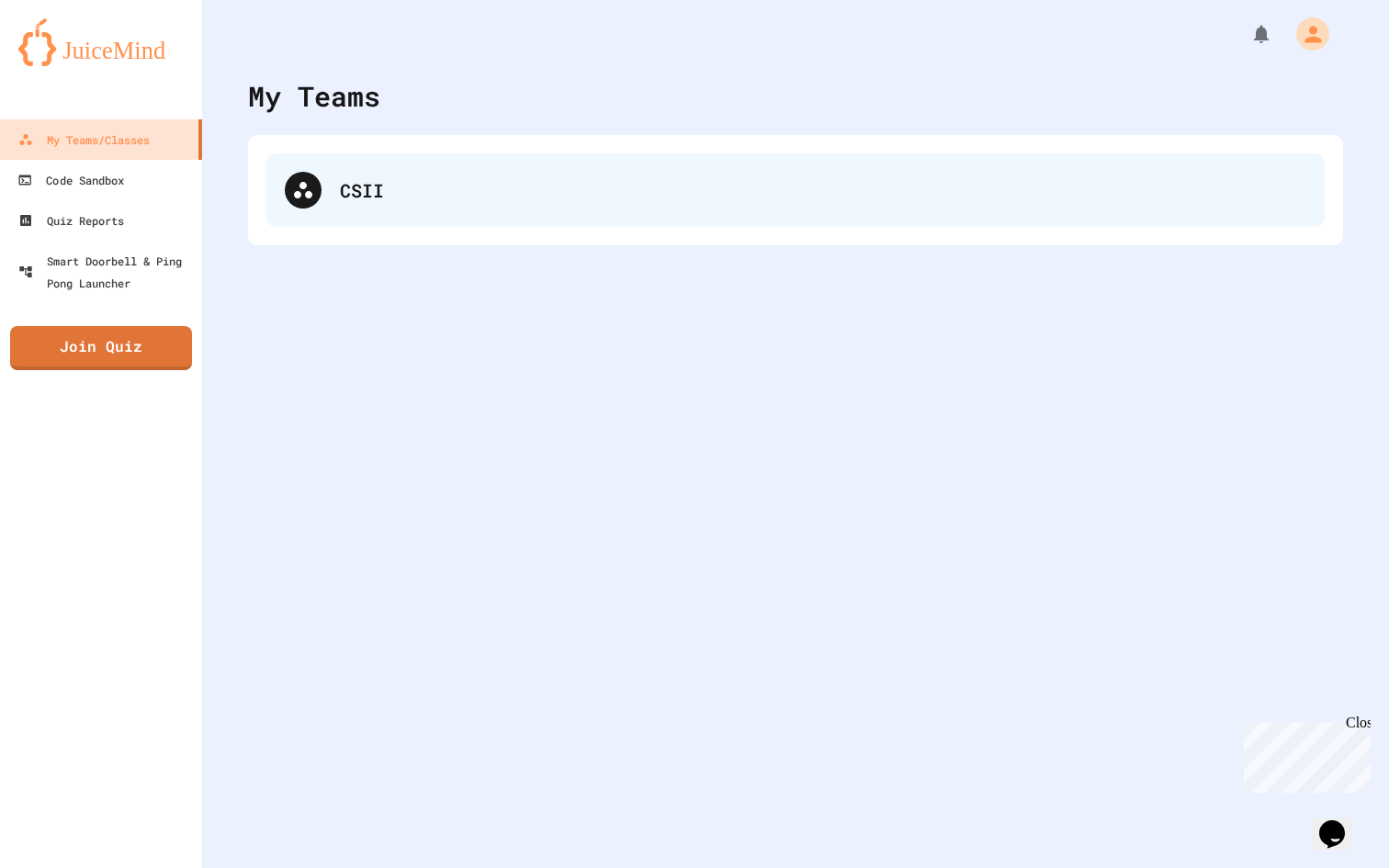  I want to click on img: logo-orange.svg, so click(101, 42).